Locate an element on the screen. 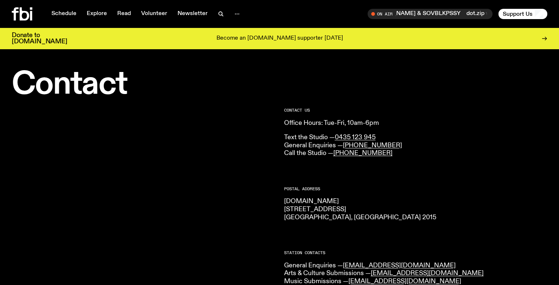 This screenshot has height=285, width=559. a: Read is located at coordinates (124, 14).